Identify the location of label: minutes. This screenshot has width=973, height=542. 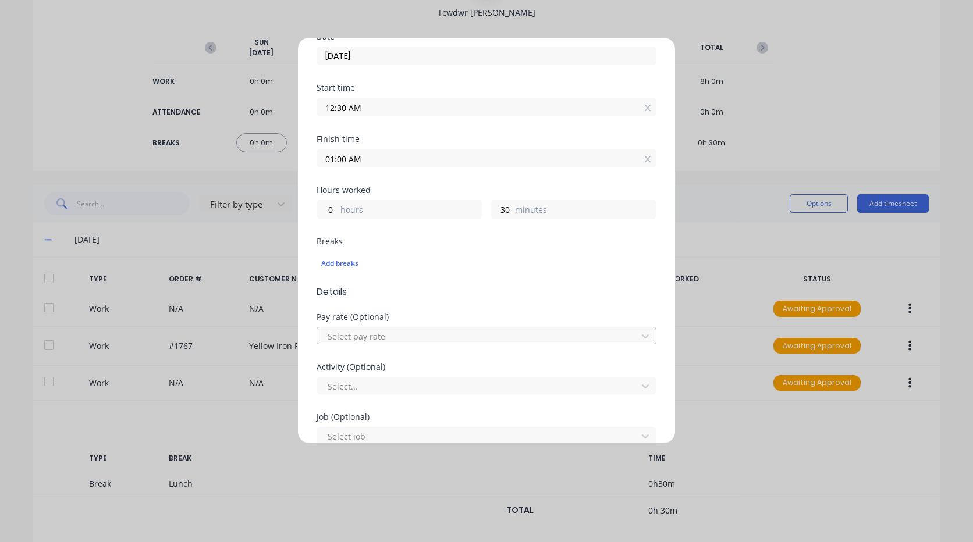
(585, 211).